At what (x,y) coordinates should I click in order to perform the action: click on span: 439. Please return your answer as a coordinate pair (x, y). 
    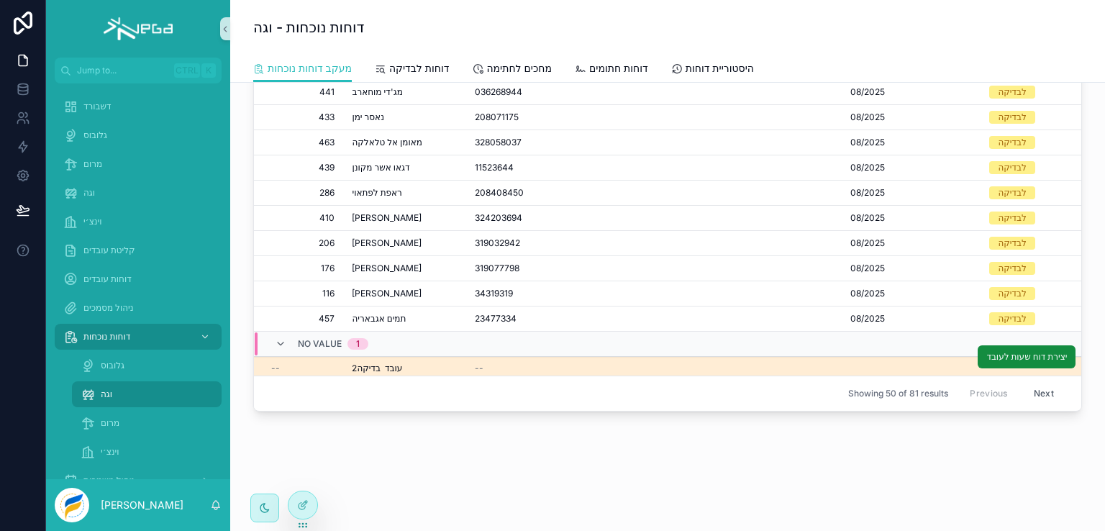
    Looking at the image, I should click on (303, 168).